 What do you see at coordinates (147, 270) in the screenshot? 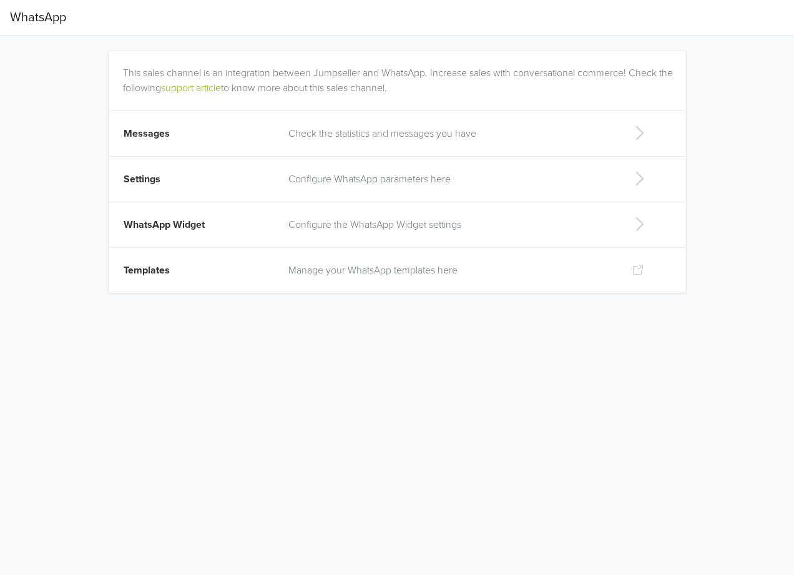
I see `span: Templates` at bounding box center [147, 270].